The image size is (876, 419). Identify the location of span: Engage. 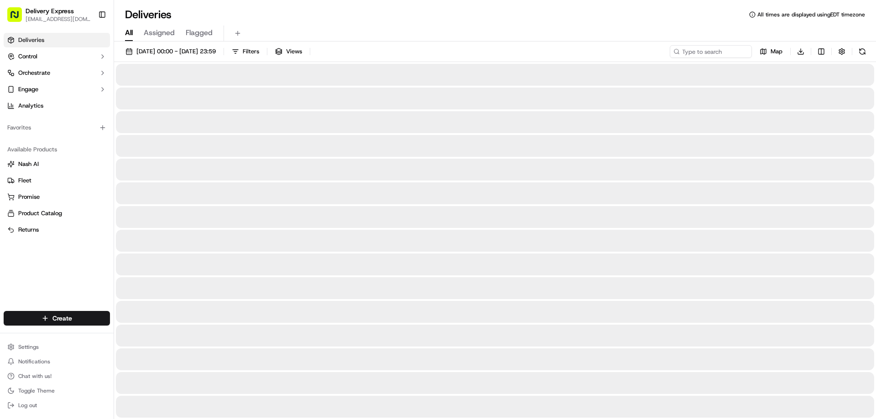
(28, 89).